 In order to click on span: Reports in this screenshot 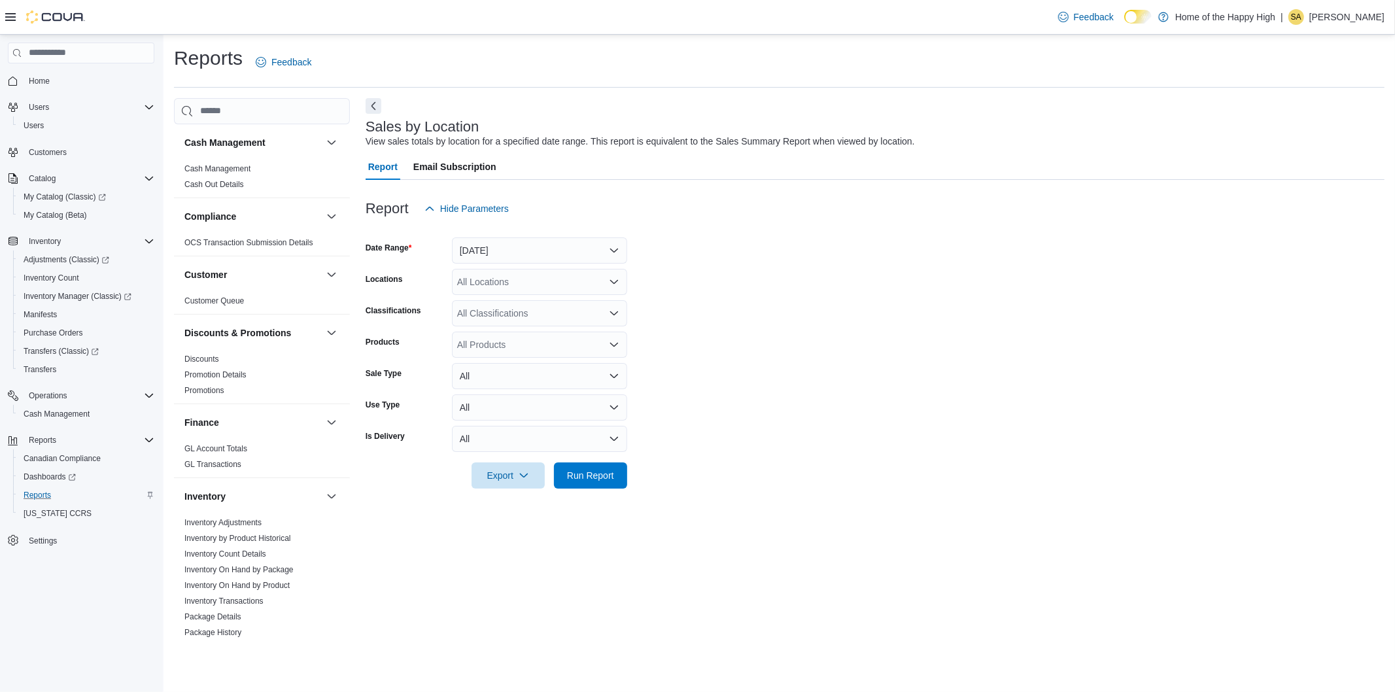, I will do `click(86, 495)`.